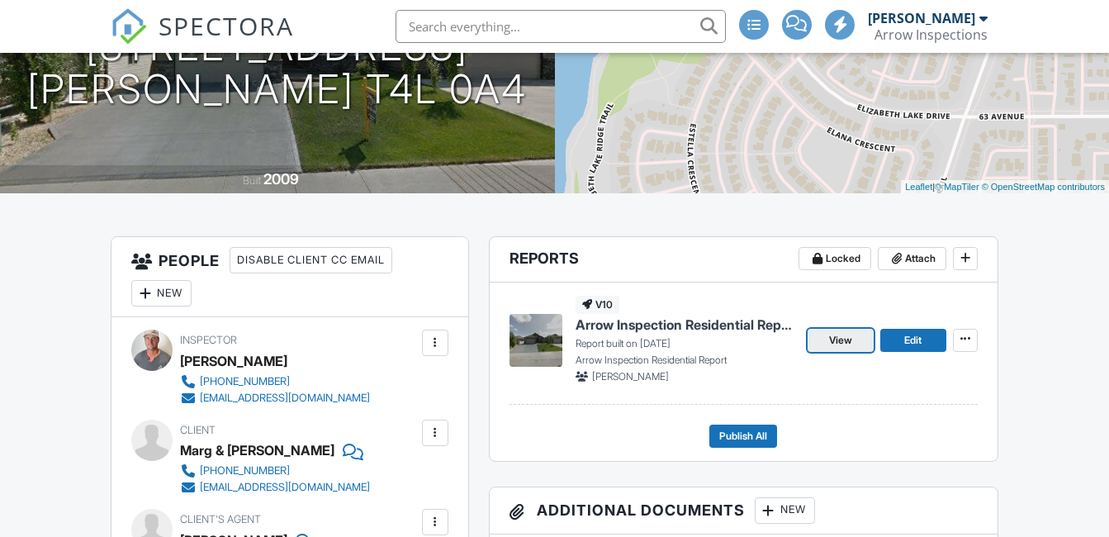  Describe the element at coordinates (252, 180) in the screenshot. I see `span: Built` at that location.